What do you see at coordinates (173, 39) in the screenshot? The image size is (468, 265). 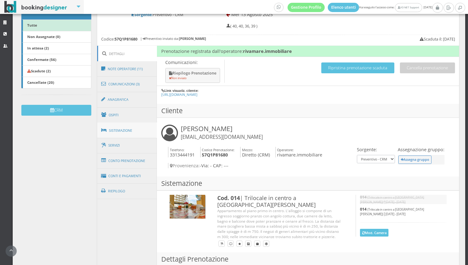 I see `h6: | Preventivo inviato da:` at bounding box center [173, 39].